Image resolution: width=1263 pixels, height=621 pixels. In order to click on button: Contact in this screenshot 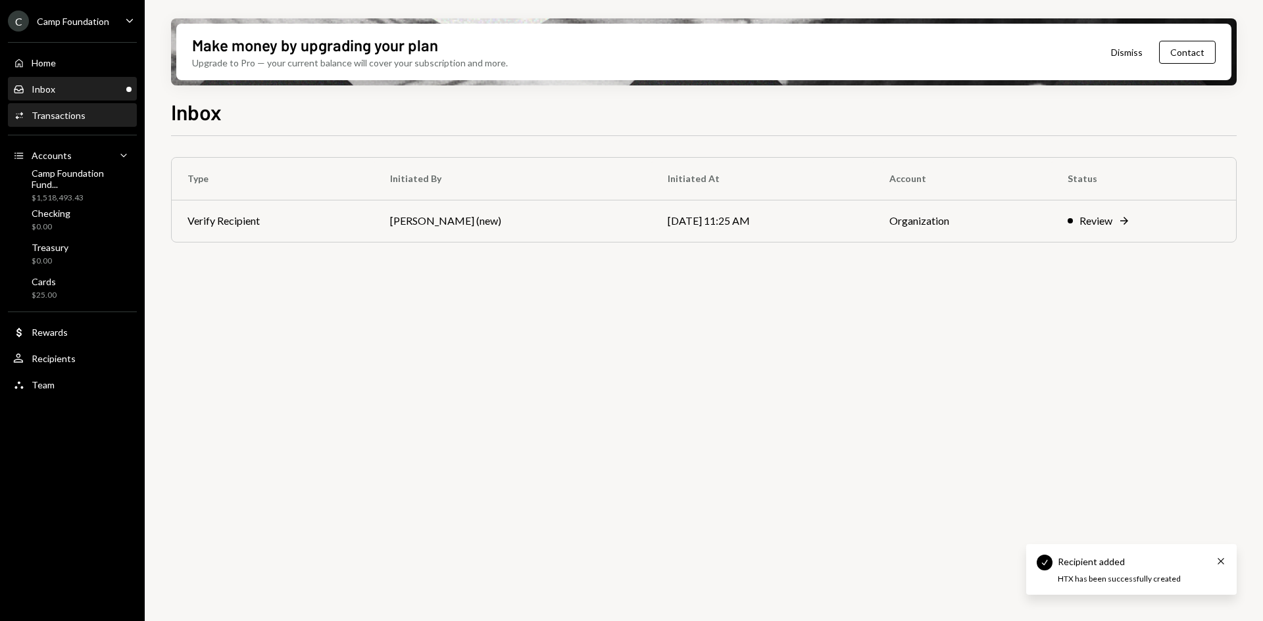, I will do `click(1187, 52)`.